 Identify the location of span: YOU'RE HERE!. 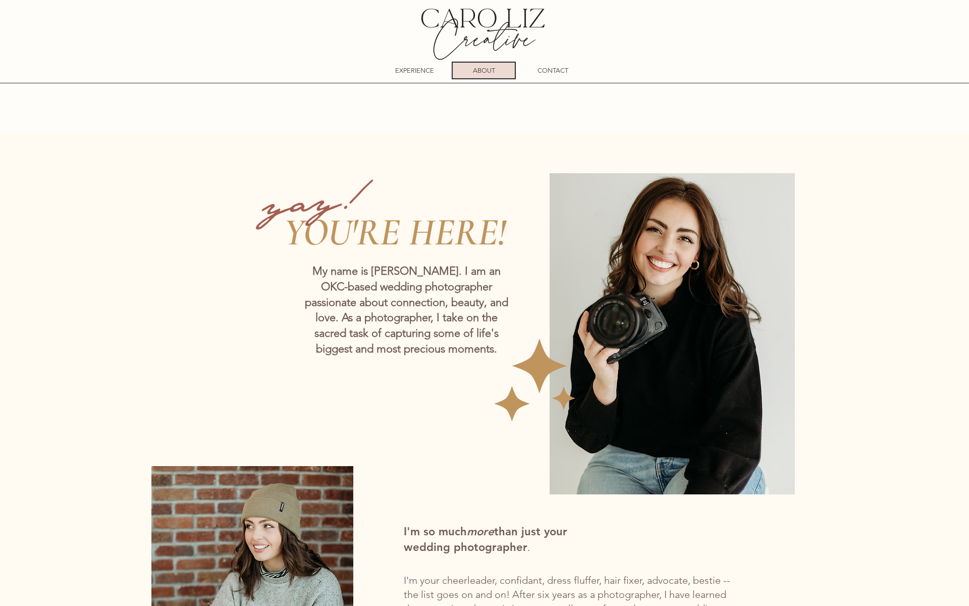
(395, 232).